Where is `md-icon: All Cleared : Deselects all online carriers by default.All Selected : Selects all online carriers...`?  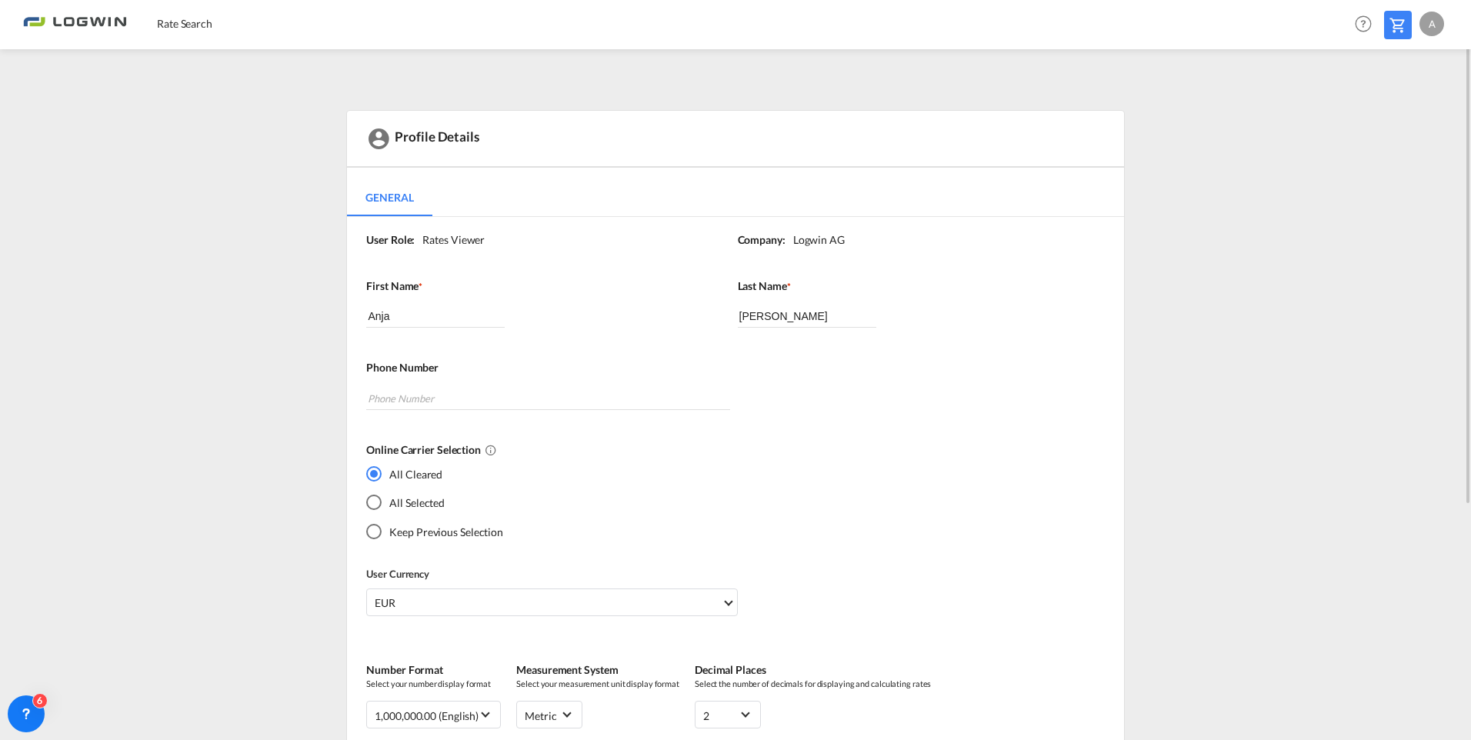 md-icon: All Cleared : Deselects all online carriers by default.All Selected : Selects all online carriers... is located at coordinates (491, 450).